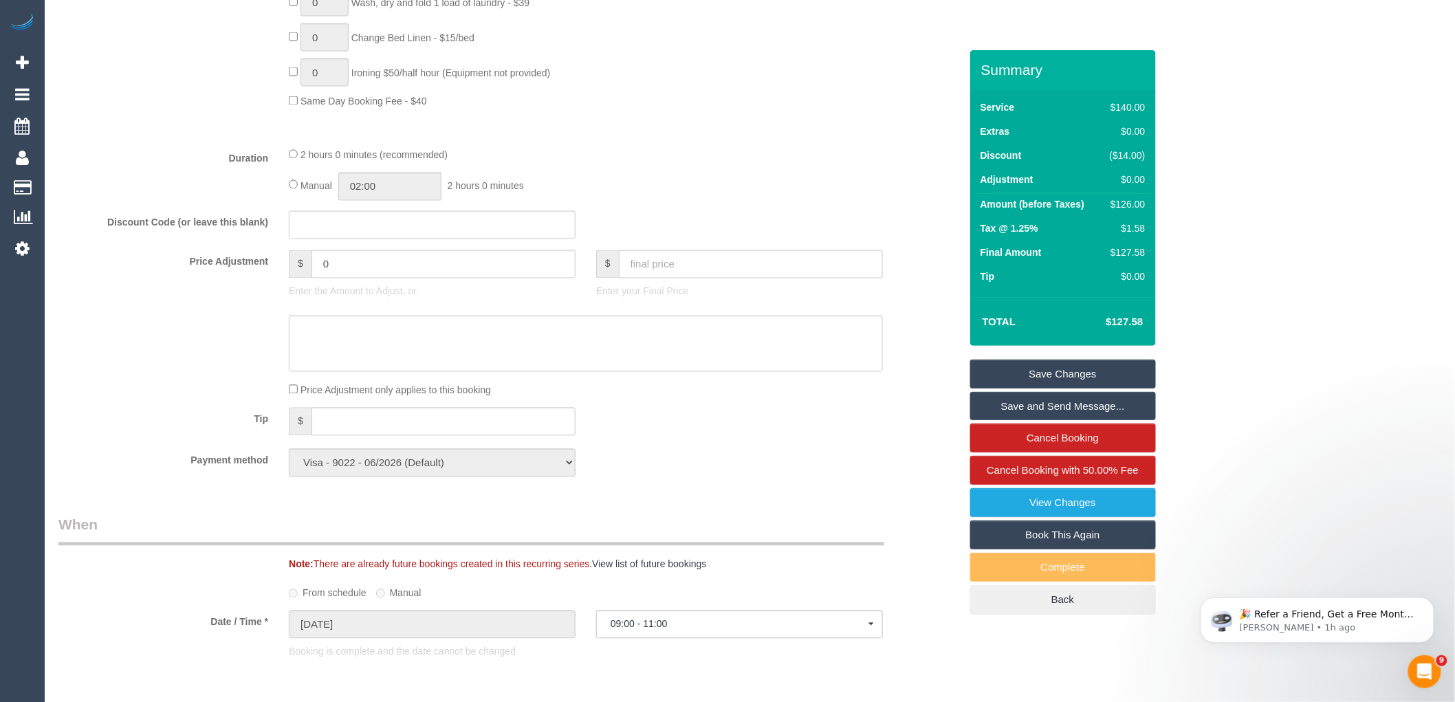  Describe the element at coordinates (1032, 204) in the screenshot. I see `label: Amount (before Taxes)` at that location.